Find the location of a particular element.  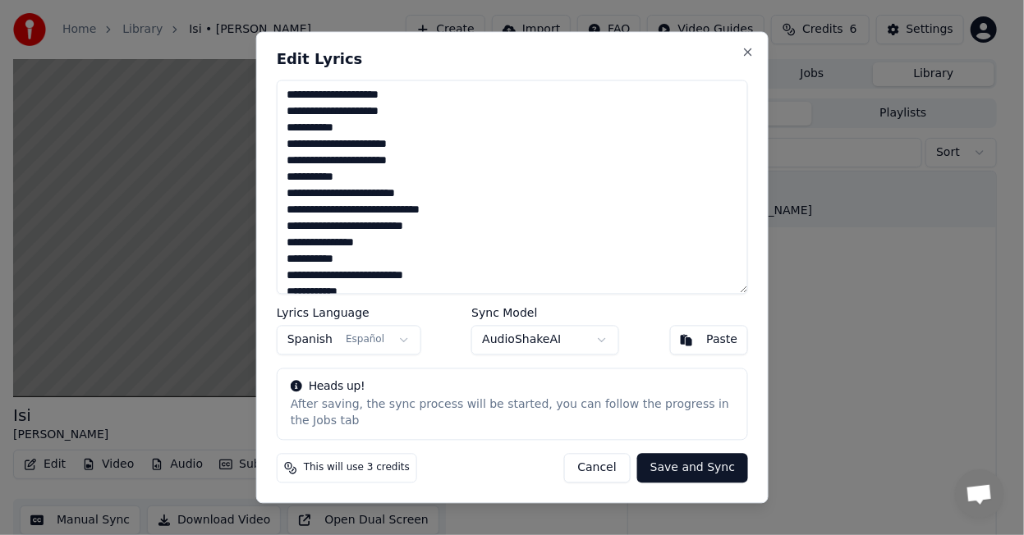

div: Heads up! is located at coordinates (512, 388).